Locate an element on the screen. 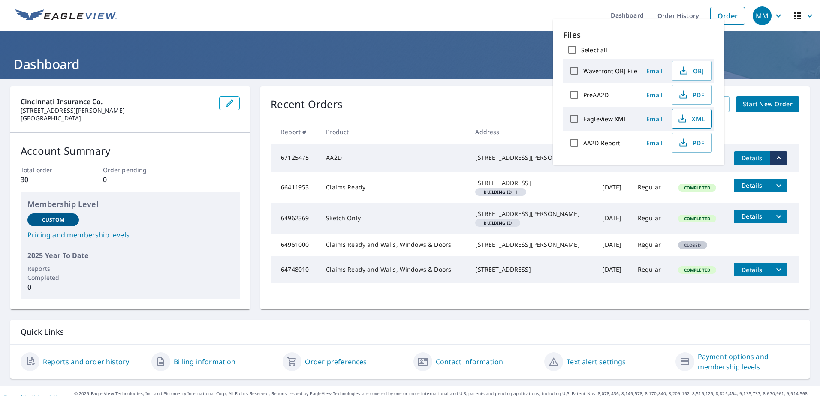 This screenshot has width=820, height=396. button: filesDropdownBtn-66411953 is located at coordinates (778, 186).